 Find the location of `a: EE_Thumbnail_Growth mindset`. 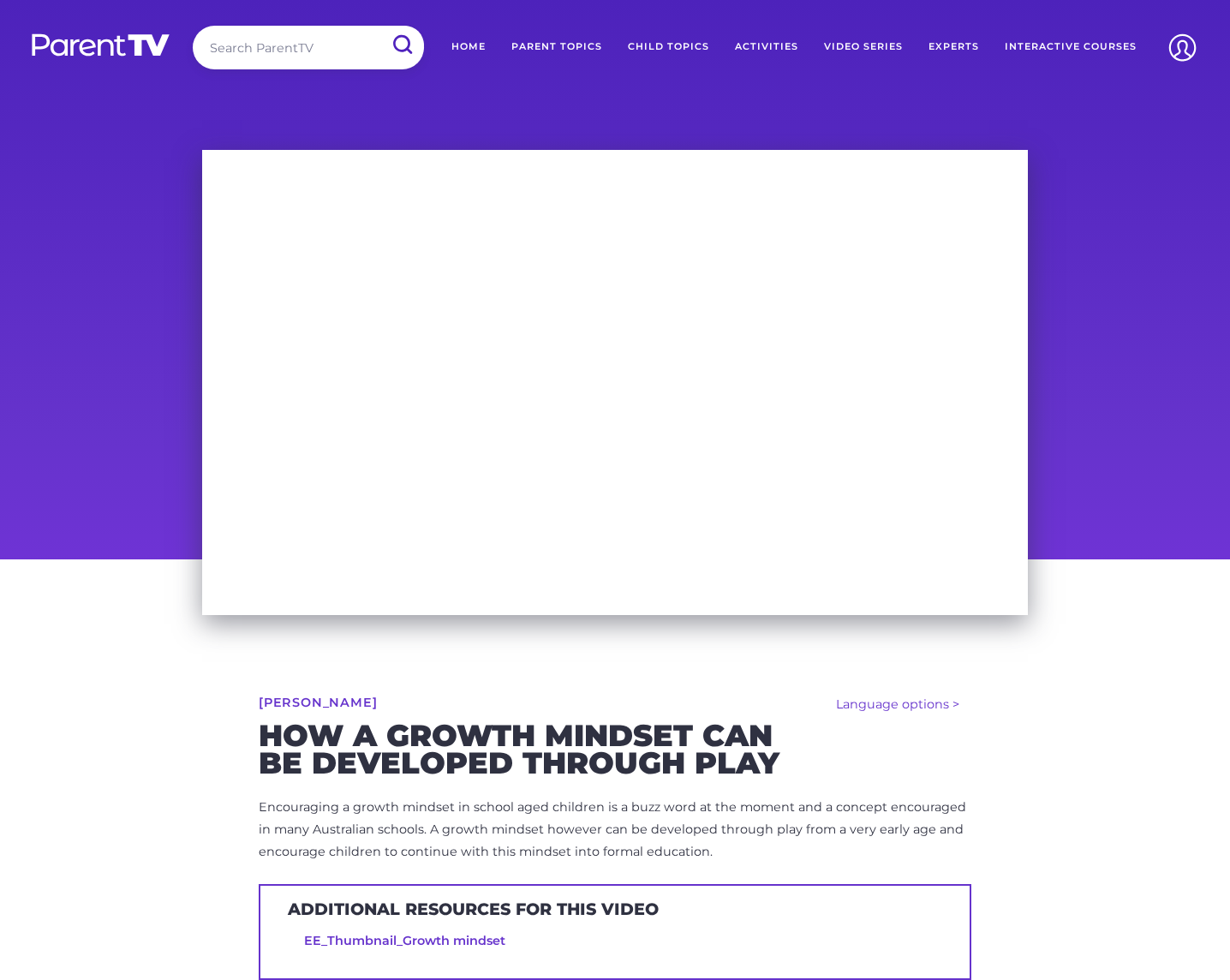

a: EE_Thumbnail_Growth mindset is located at coordinates (404, 941).